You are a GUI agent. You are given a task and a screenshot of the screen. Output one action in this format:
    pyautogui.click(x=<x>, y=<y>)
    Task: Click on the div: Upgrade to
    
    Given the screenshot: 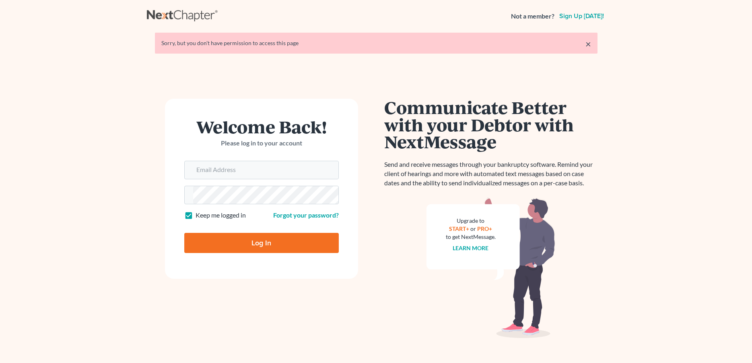 What is the action you would take?
    pyautogui.click(x=471, y=221)
    